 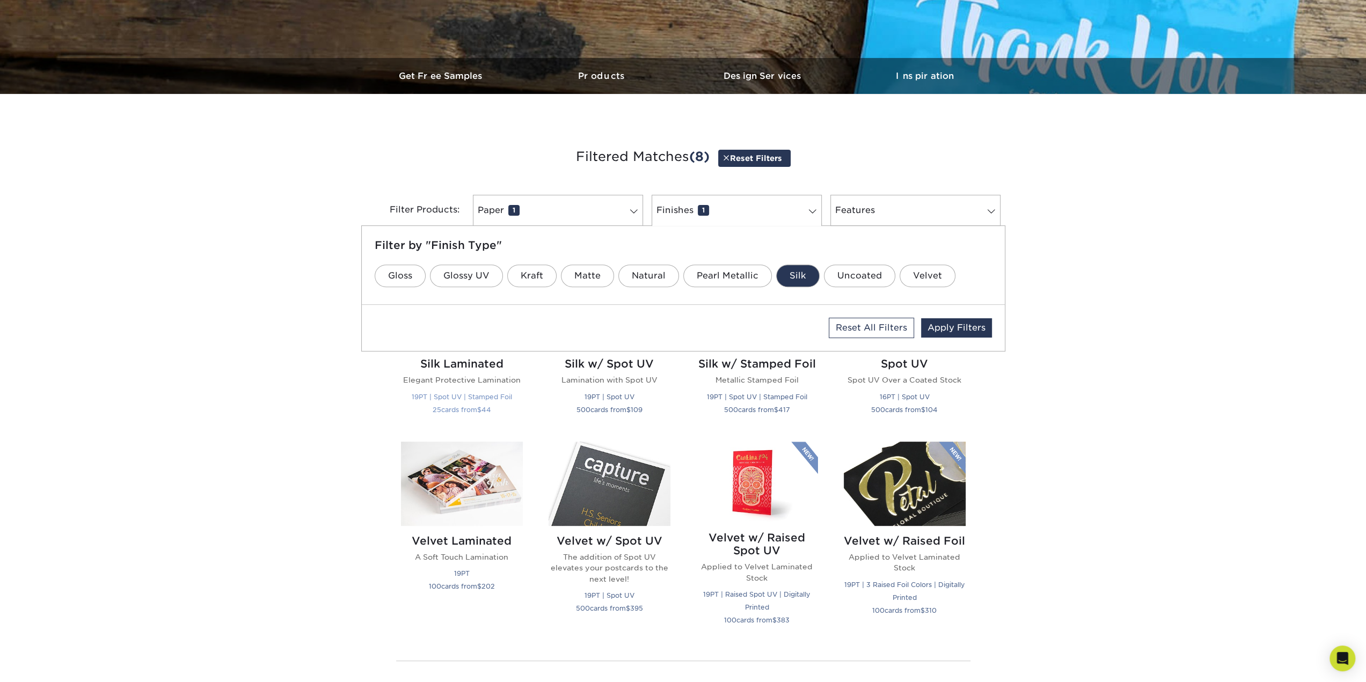 What do you see at coordinates (609, 380) in the screenshot?
I see `p: Lamination with Spot UV` at bounding box center [609, 380].